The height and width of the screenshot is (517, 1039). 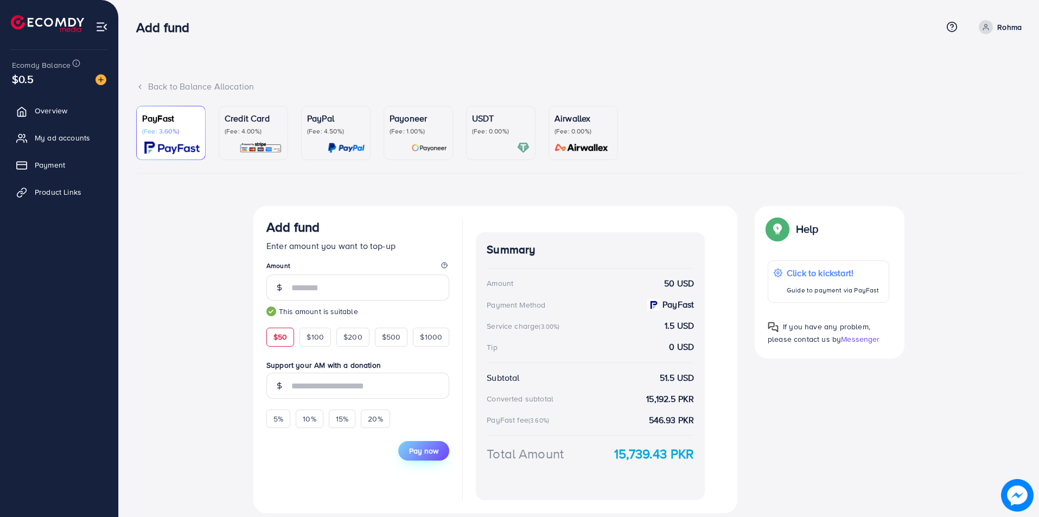 I want to click on strong: 50 USD, so click(x=679, y=283).